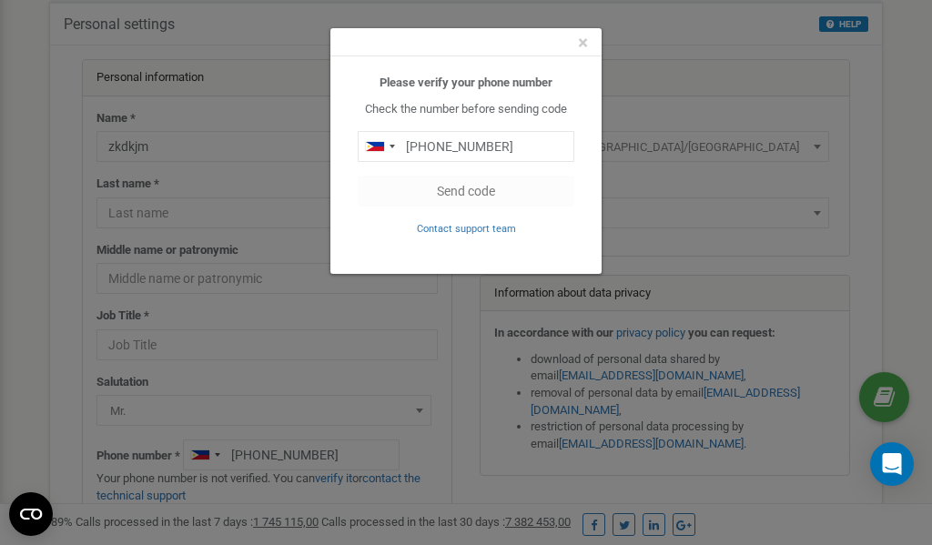  I want to click on small: Contact support team, so click(466, 228).